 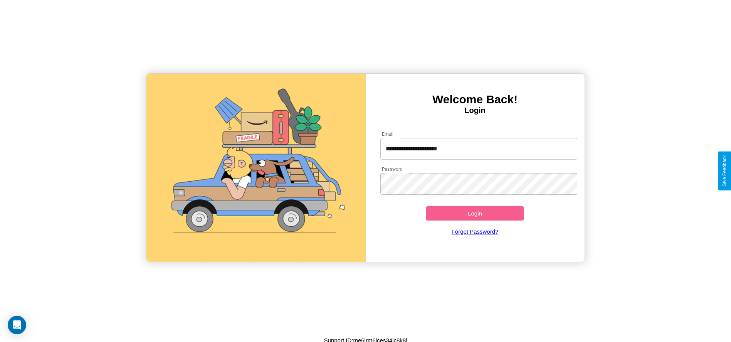 What do you see at coordinates (475, 110) in the screenshot?
I see `h4: Login` at bounding box center [475, 110].